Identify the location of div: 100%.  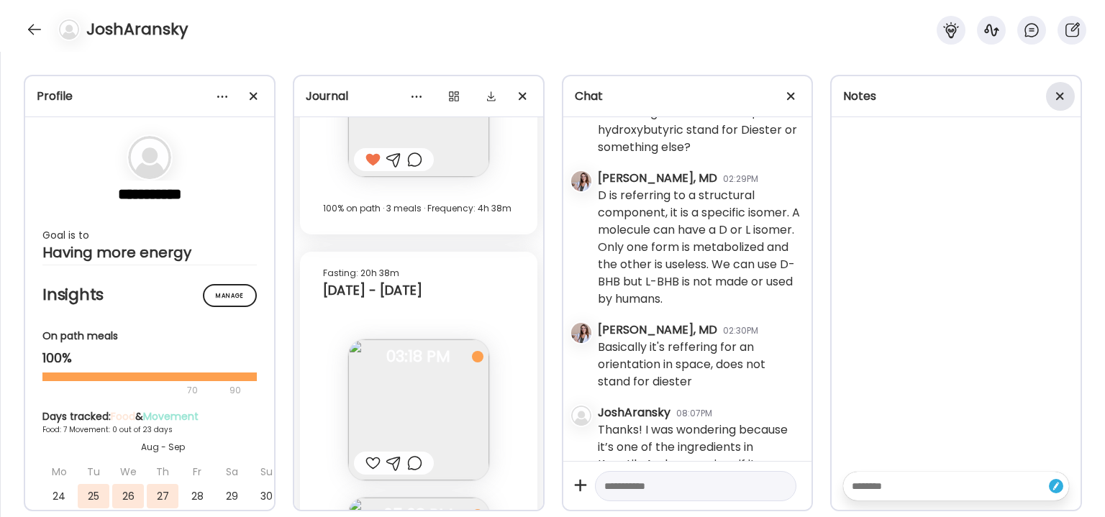
(150, 358).